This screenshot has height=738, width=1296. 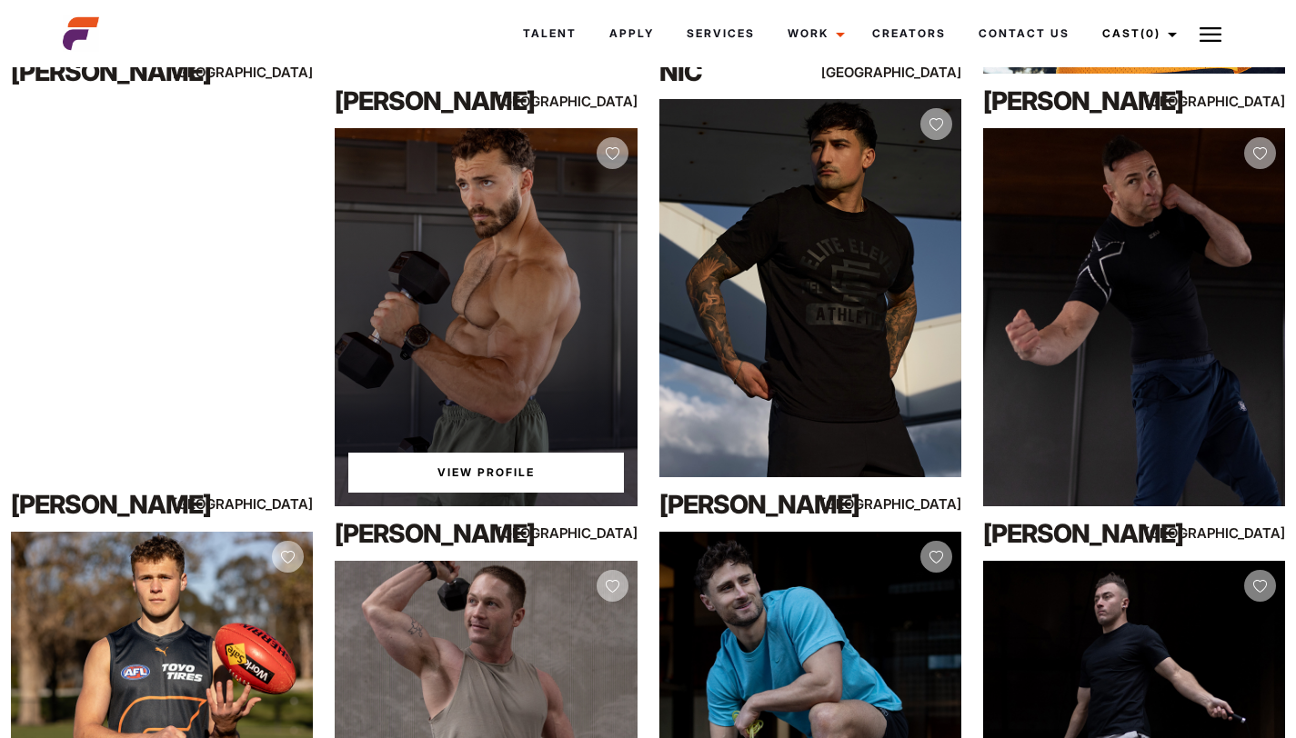 I want to click on a: Work, so click(x=813, y=34).